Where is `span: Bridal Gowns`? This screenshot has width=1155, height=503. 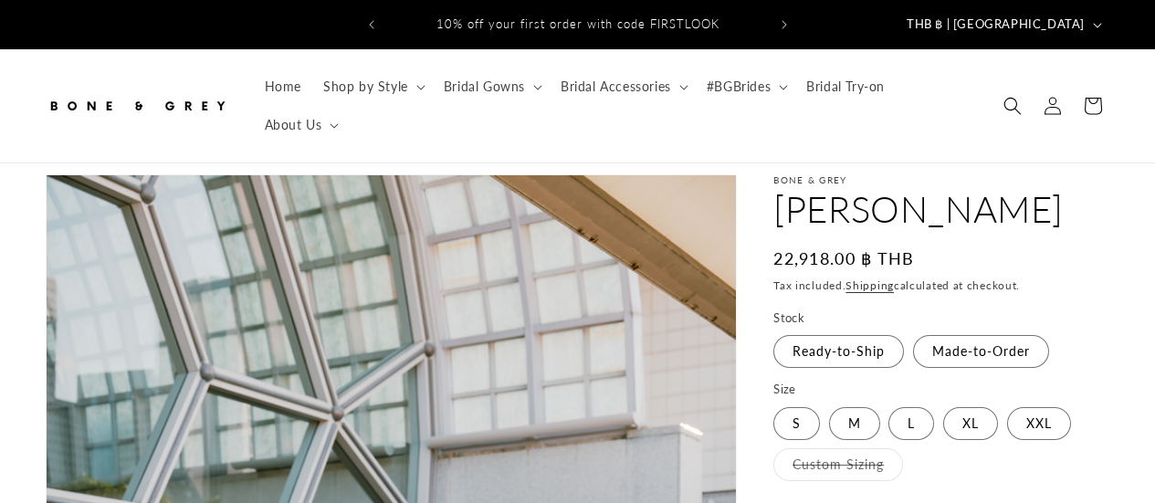
span: Bridal Gowns is located at coordinates (484, 87).